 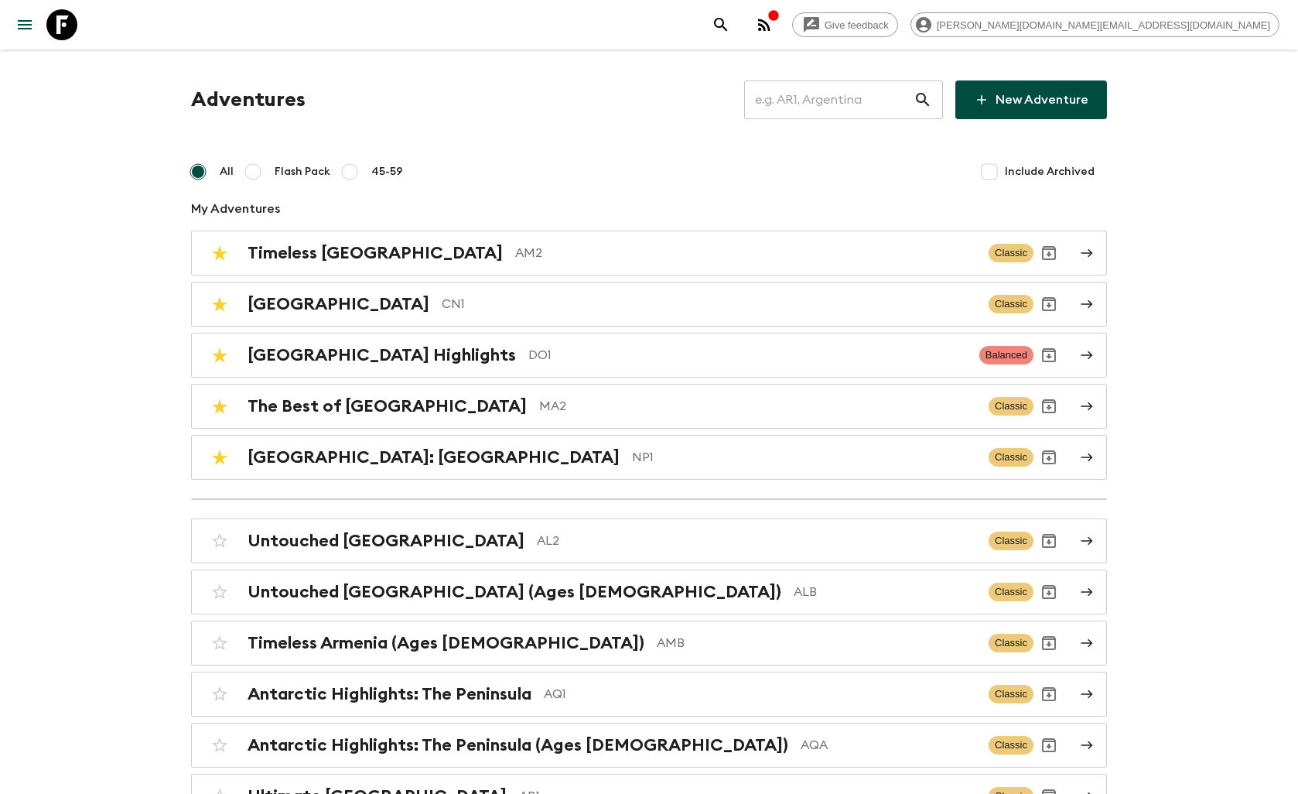 What do you see at coordinates (757, 406) in the screenshot?
I see `p: MA2` at bounding box center [757, 406].